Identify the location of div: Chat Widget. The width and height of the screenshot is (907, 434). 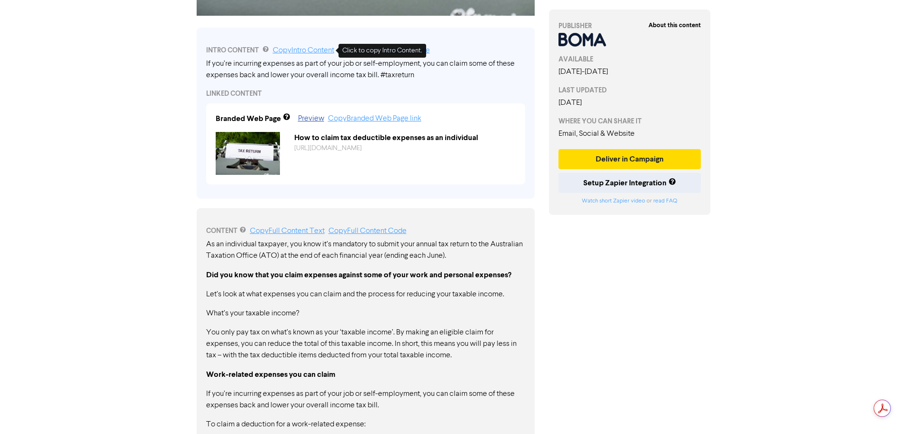
(847, 382).